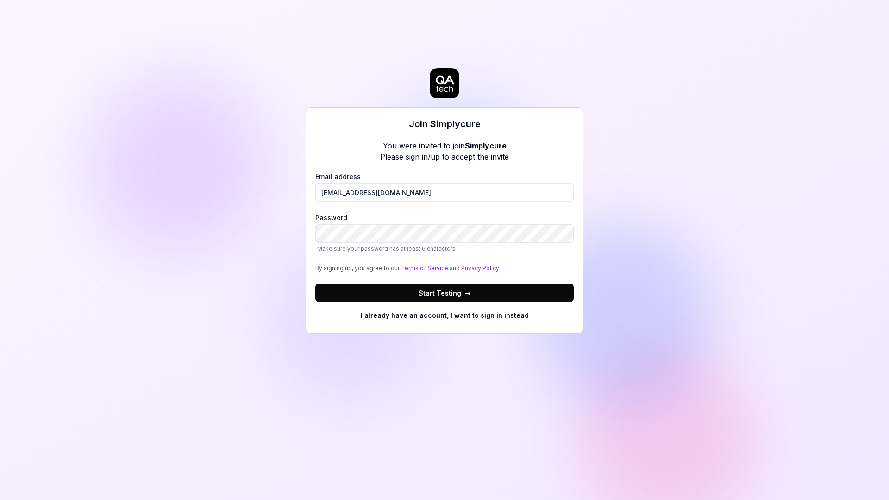  What do you see at coordinates (444, 157) in the screenshot?
I see `p: Please sign in/up to accept the invite` at bounding box center [444, 157].